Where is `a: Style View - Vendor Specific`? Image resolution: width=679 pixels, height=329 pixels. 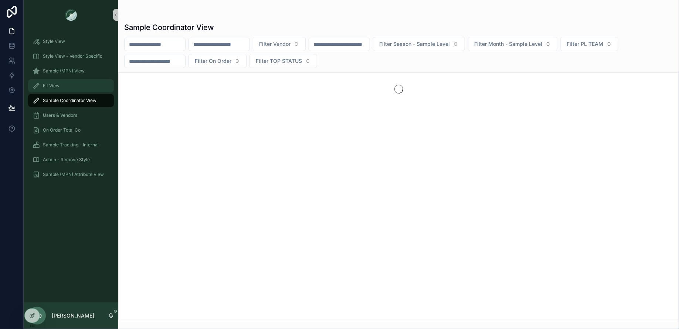 a: Style View - Vendor Specific is located at coordinates (71, 56).